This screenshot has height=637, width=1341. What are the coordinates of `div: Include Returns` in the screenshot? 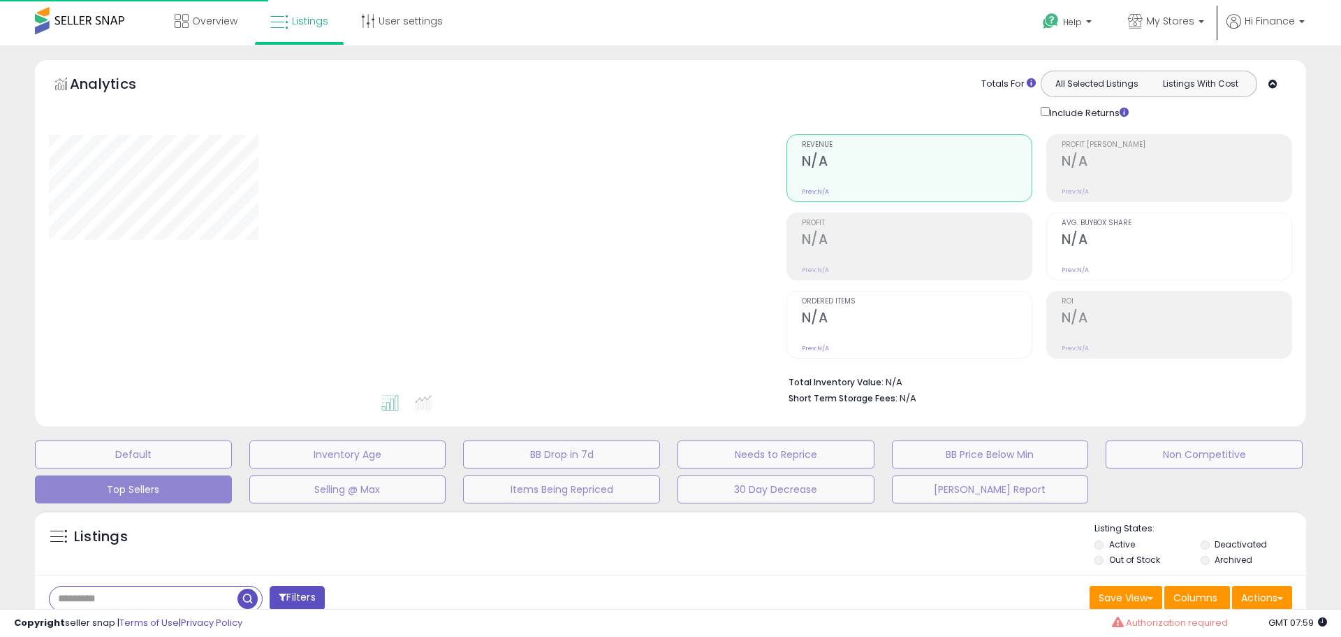 It's located at (1088, 112).